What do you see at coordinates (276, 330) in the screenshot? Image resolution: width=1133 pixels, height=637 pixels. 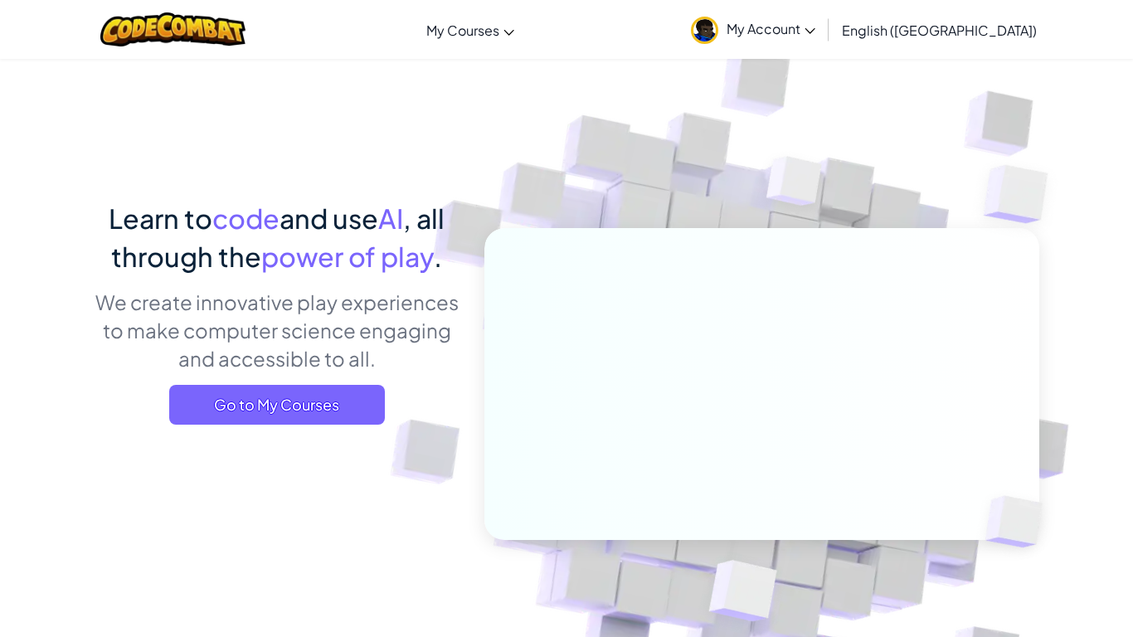 I see `p: We create innovative play experiences to make computer science engaging and accessible to all.` at bounding box center [276, 330].